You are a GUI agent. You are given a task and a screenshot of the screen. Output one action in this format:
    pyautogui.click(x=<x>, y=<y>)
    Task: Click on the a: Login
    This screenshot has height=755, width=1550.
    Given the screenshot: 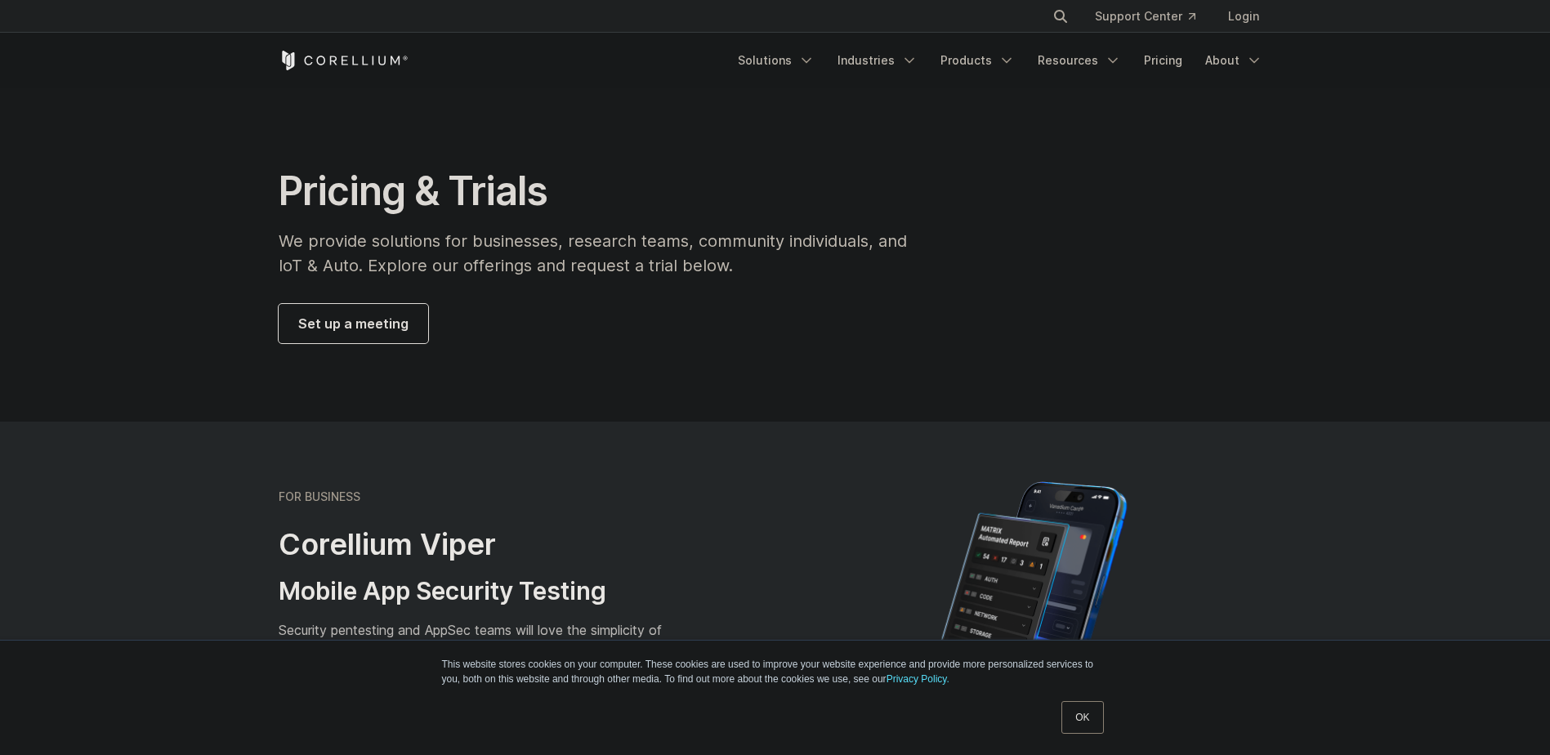 What is the action you would take?
    pyautogui.click(x=1244, y=16)
    